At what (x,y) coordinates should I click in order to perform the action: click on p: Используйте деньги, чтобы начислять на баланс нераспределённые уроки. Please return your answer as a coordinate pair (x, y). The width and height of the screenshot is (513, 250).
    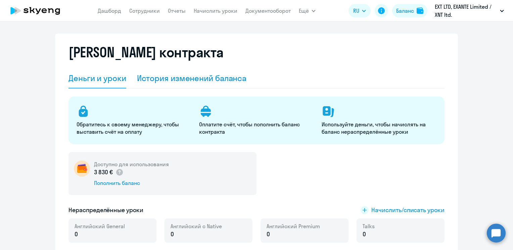
    Looking at the image, I should click on (379, 128).